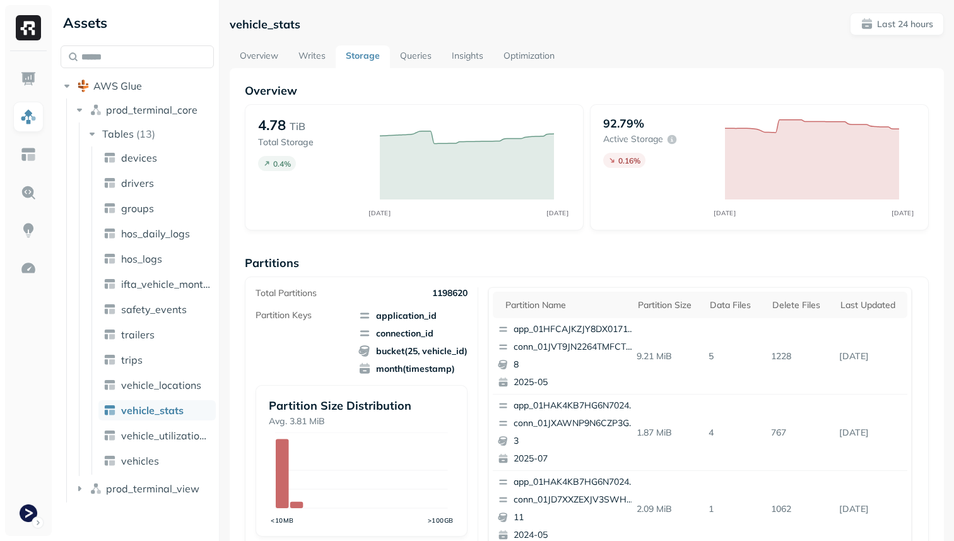 The width and height of the screenshot is (954, 541). I want to click on img: root, so click(83, 86).